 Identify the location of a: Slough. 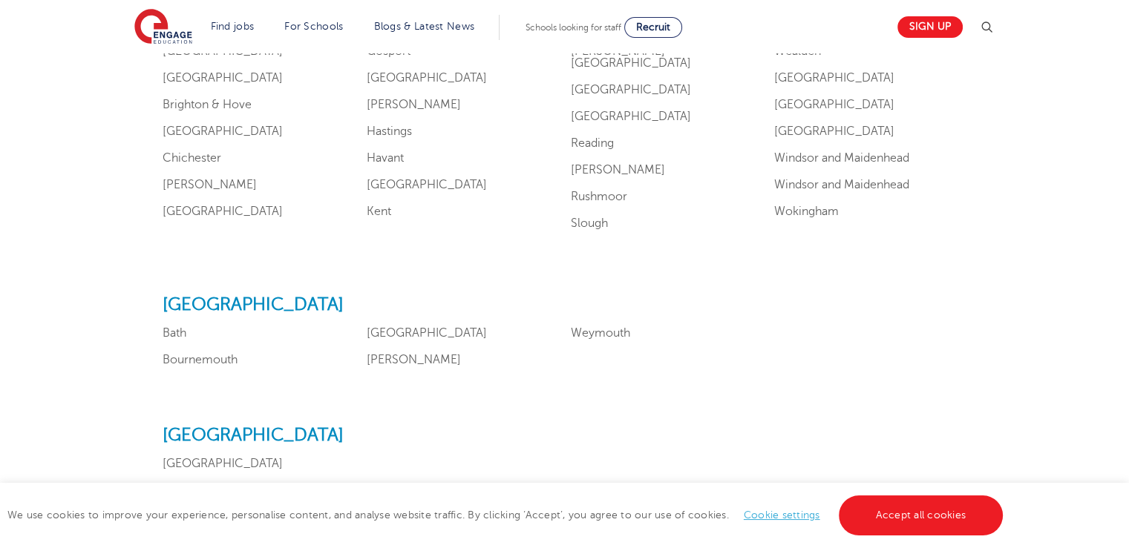
(589, 223).